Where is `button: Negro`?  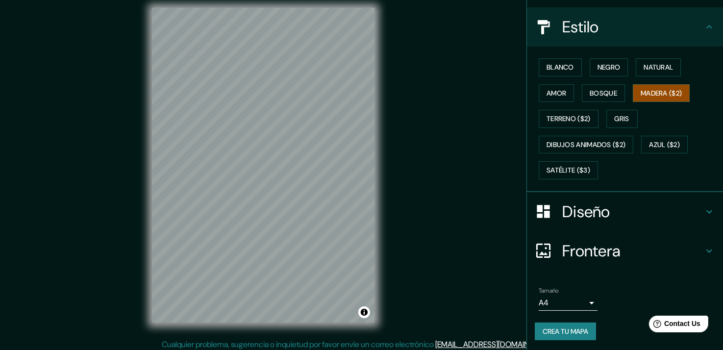
button: Negro is located at coordinates (609, 67).